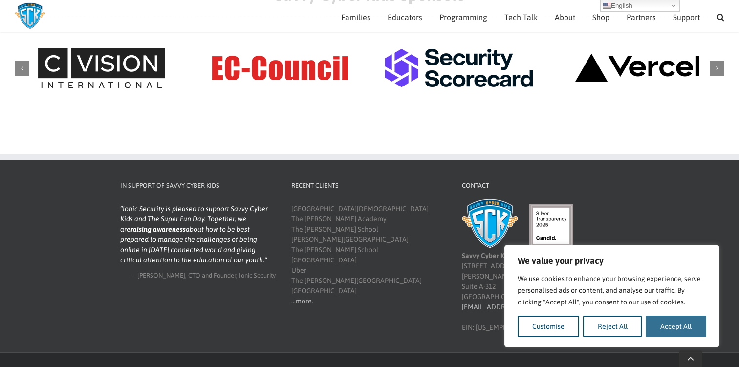 The width and height of the screenshot is (739, 367). Describe the element at coordinates (158, 229) in the screenshot. I see `strong: raising awareness` at that location.